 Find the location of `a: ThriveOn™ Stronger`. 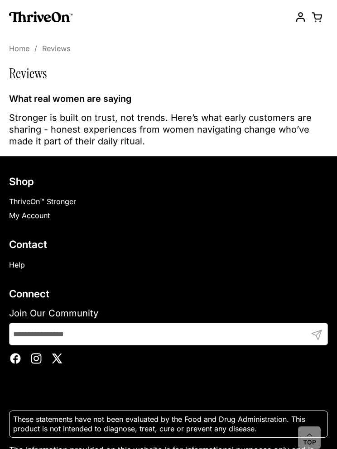

a: ThriveOn™ Stronger is located at coordinates (43, 202).